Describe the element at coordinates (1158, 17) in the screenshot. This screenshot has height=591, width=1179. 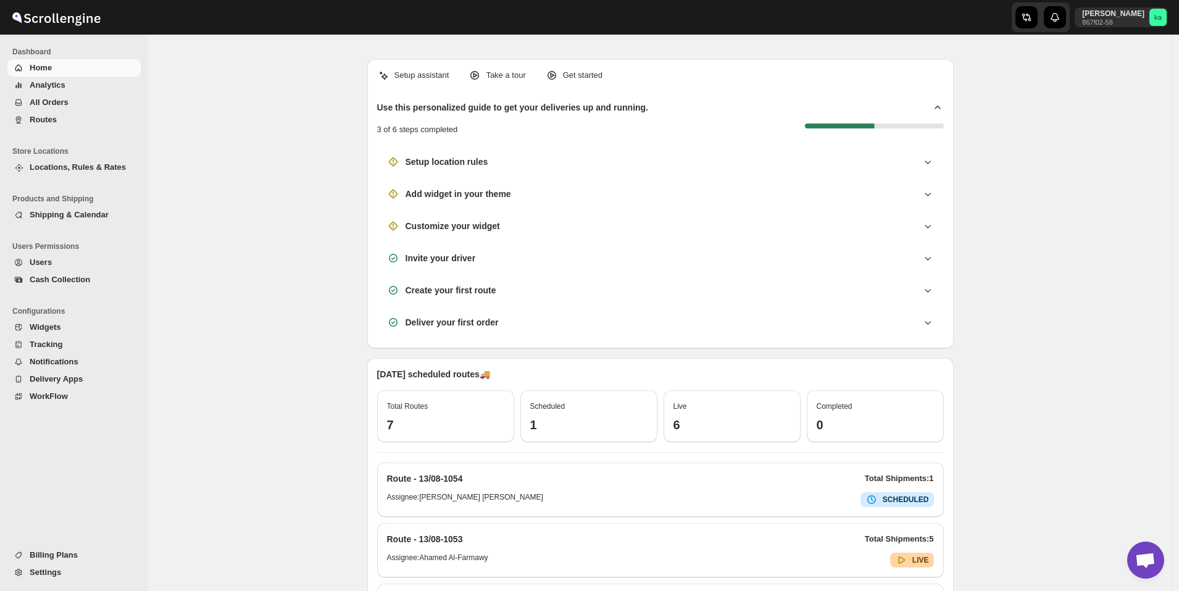
I see `span: khaled alrashidi` at that location.